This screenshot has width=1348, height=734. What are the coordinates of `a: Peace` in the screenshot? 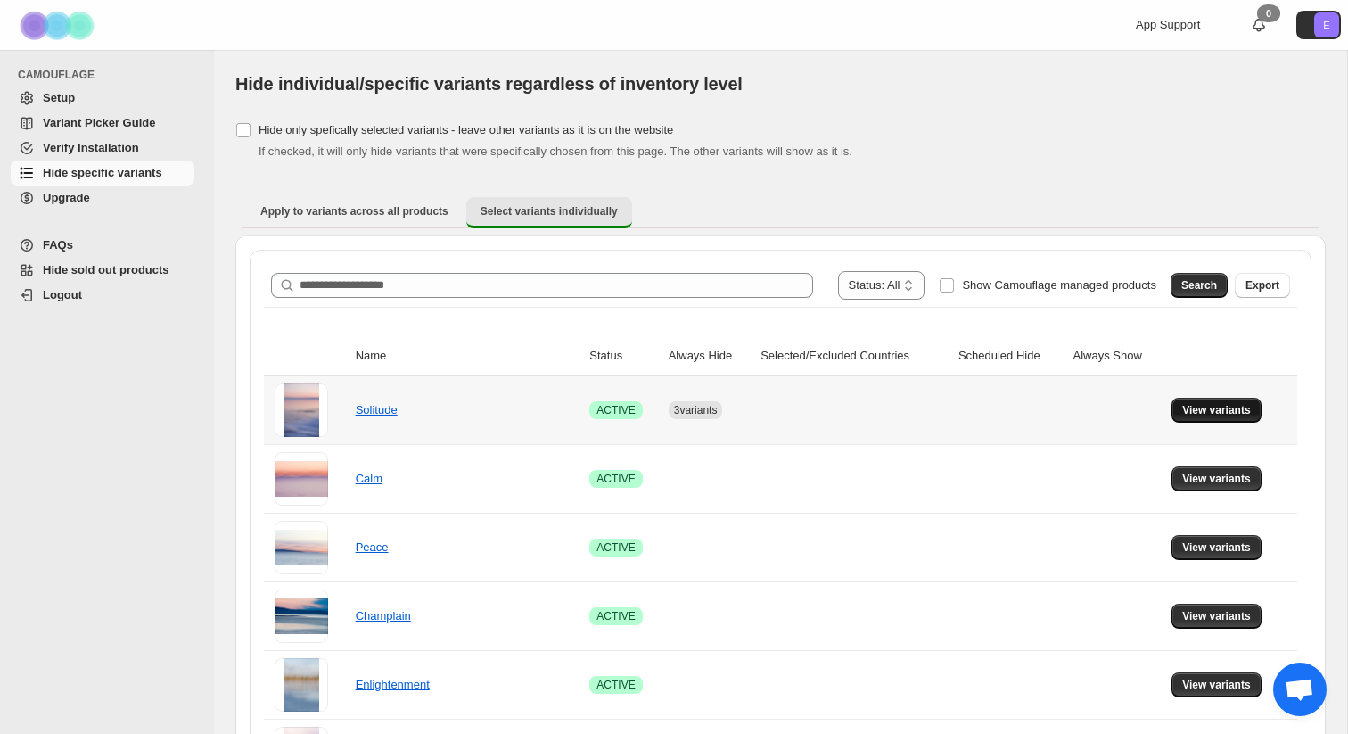 It's located at (372, 547).